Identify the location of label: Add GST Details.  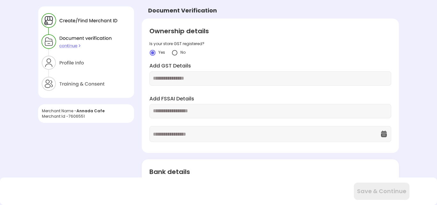
(270, 66).